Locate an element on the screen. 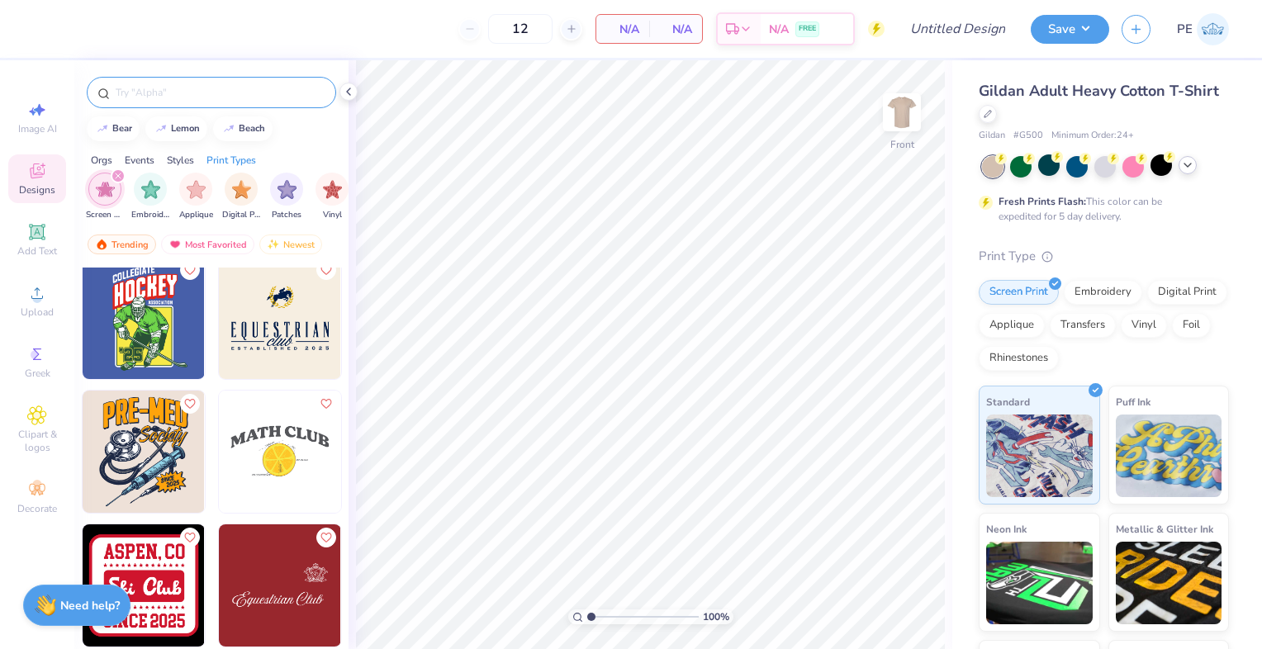 Image resolution: width=1262 pixels, height=649 pixels. div: This color can be expedited for 5 day delivery. is located at coordinates (1100, 209).